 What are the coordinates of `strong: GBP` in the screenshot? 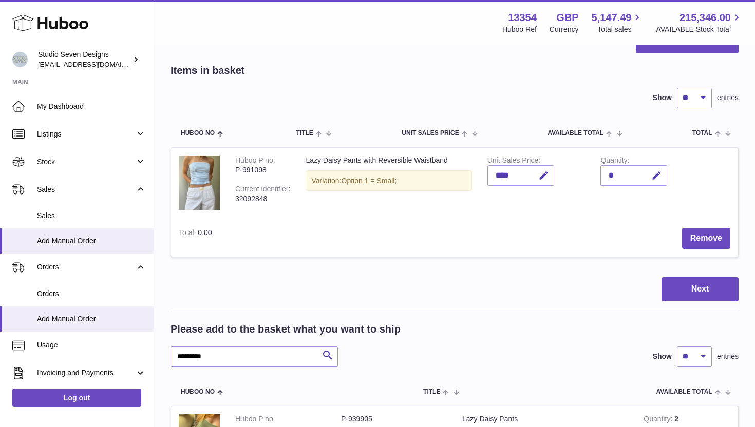 It's located at (567, 17).